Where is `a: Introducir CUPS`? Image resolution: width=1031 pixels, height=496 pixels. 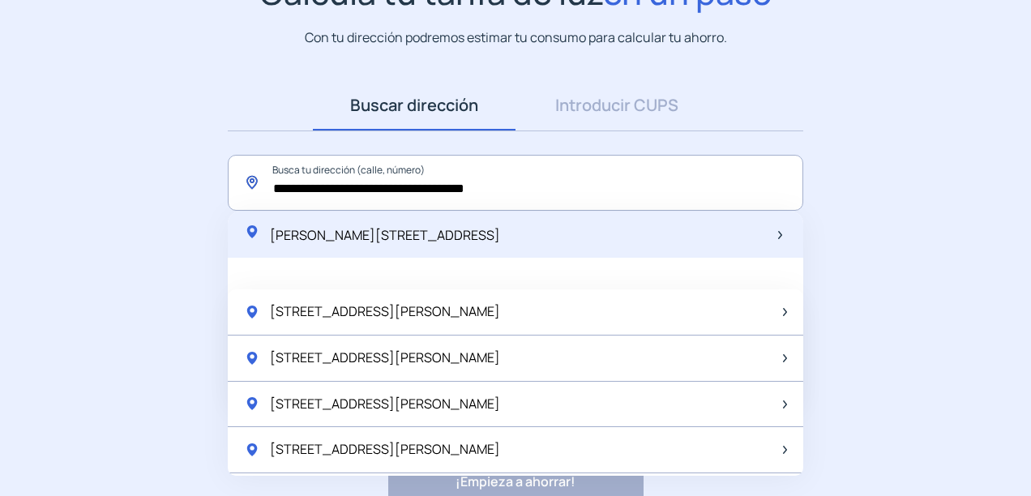 a: Introducir CUPS is located at coordinates (617, 105).